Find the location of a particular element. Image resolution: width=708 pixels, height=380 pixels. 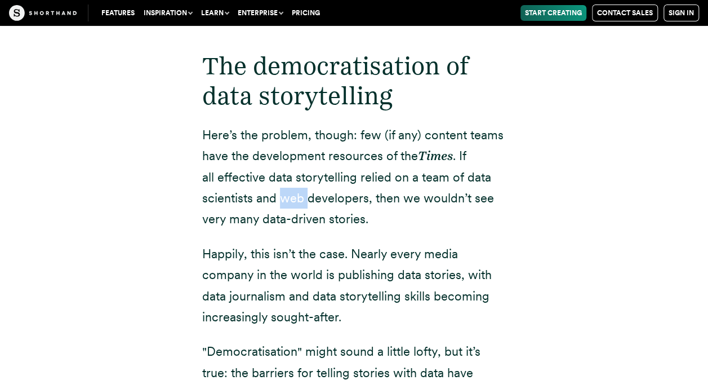

a: Start Creating is located at coordinates (553, 13).